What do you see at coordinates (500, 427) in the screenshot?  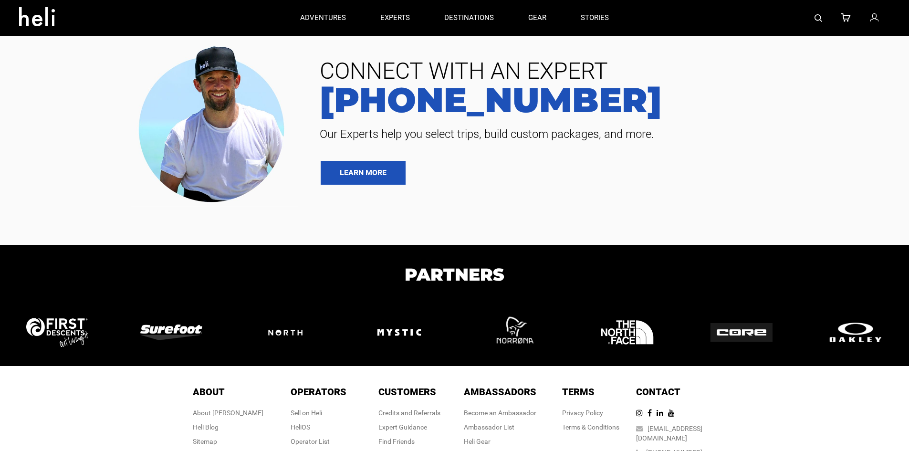 I see `div: Ambassador List` at bounding box center [500, 427].